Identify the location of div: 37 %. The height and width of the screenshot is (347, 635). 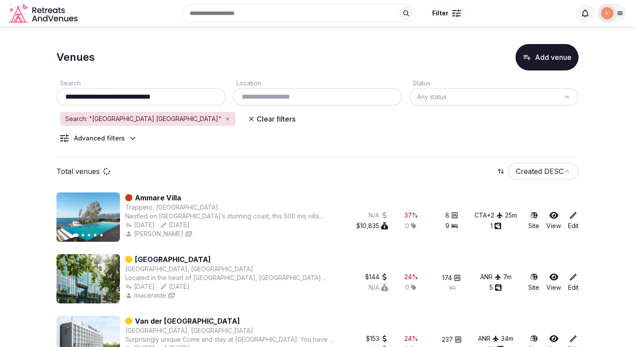
(411, 216).